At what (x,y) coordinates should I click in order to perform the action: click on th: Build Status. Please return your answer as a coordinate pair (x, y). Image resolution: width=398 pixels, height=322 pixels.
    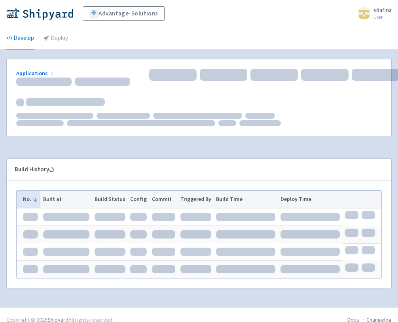
    Looking at the image, I should click on (109, 199).